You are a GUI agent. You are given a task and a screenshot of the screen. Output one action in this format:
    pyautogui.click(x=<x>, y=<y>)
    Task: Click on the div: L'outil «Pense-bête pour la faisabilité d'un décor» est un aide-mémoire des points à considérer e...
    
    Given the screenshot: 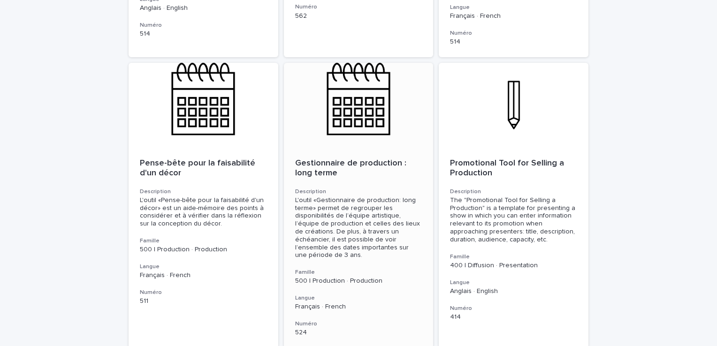 What is the action you would take?
    pyautogui.click(x=203, y=212)
    